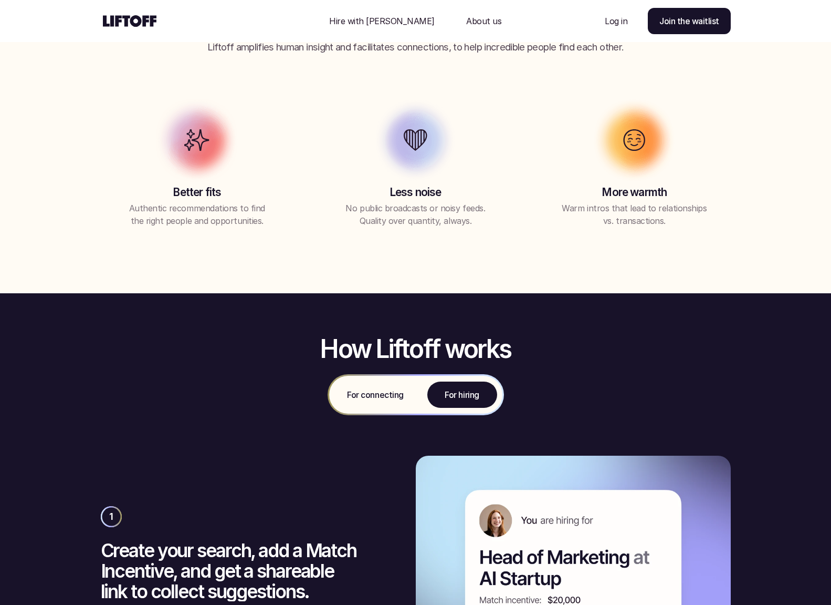  Describe the element at coordinates (197, 192) in the screenshot. I see `p: Better fits` at that location.